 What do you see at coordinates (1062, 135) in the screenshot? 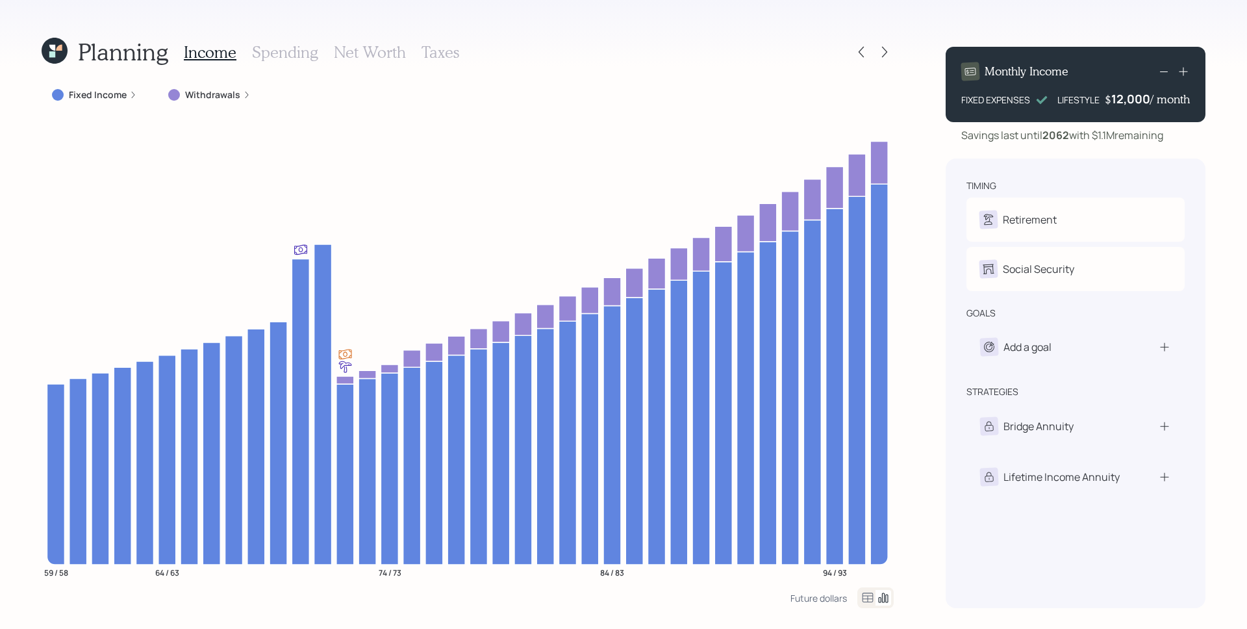
I see `div: Savings last until with $1.1M remaining` at bounding box center [1062, 135].